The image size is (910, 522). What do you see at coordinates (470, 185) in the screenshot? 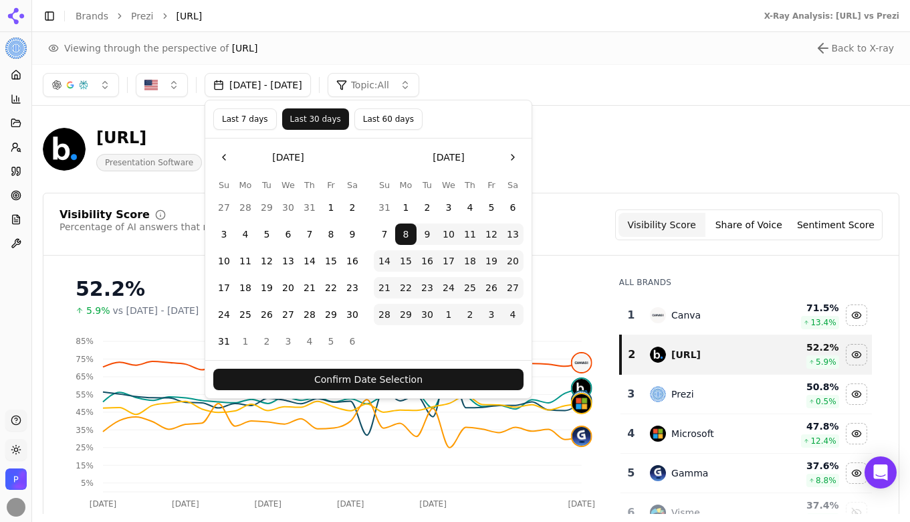
I see `th: Thursday` at bounding box center [470, 185].